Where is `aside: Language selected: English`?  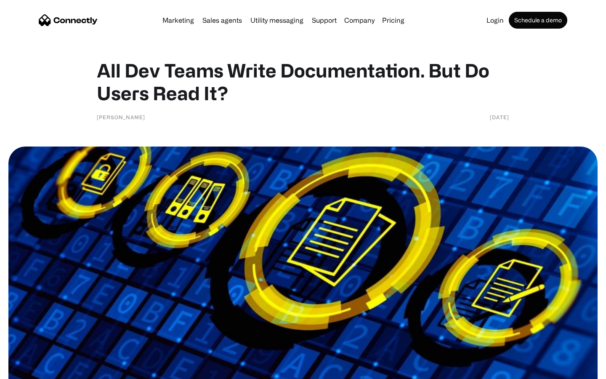
aside: Language selected: English is located at coordinates (29, 370).